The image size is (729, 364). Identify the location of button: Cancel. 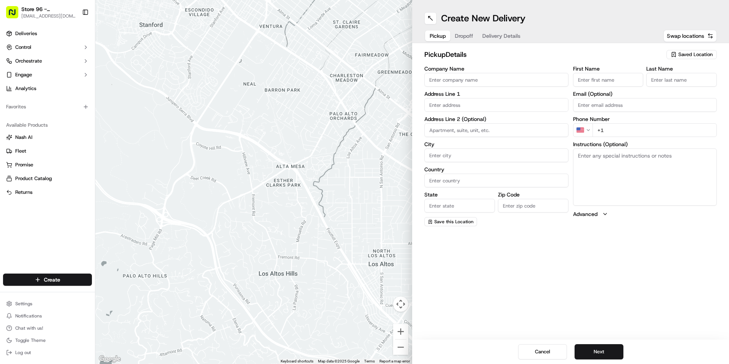
(543, 352).